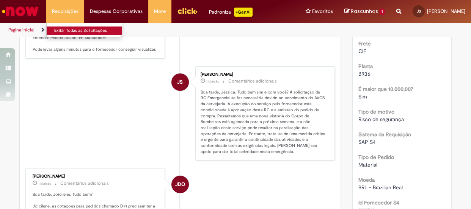 The image size is (471, 209). What do you see at coordinates (44, 184) in the screenshot?
I see `time: 19/09/2025 13:53:34` at bounding box center [44, 184].